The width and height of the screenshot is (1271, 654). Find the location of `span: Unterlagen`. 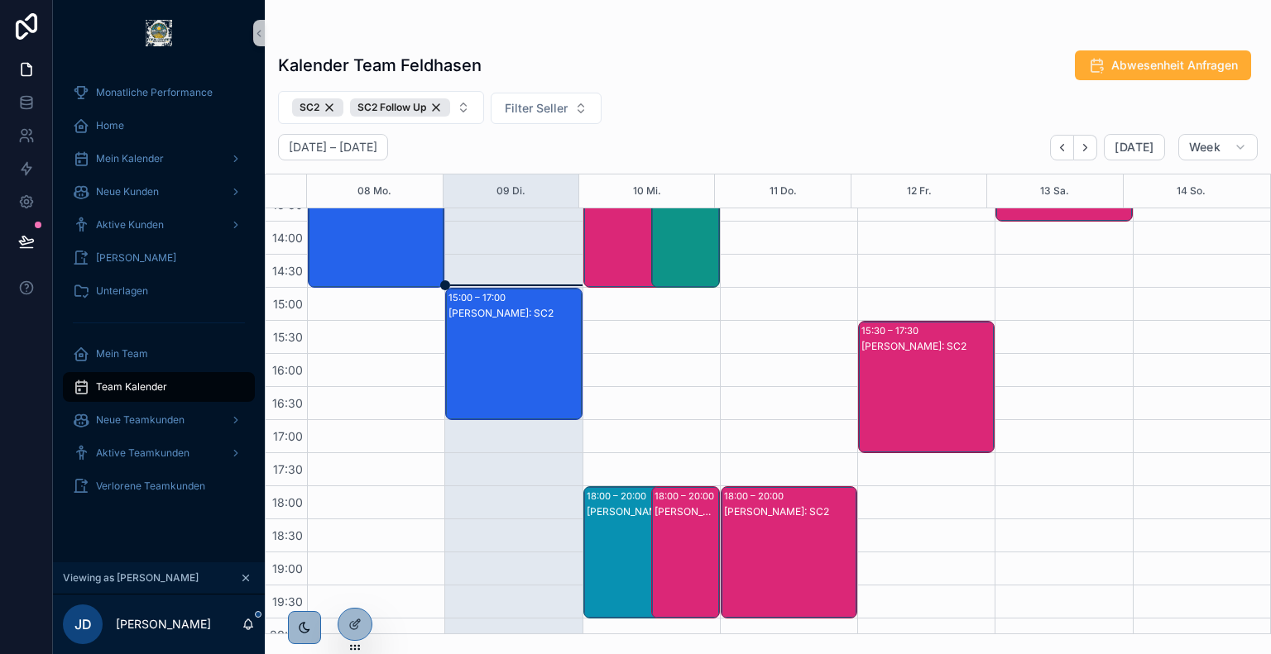

span: Unterlagen is located at coordinates (122, 291).